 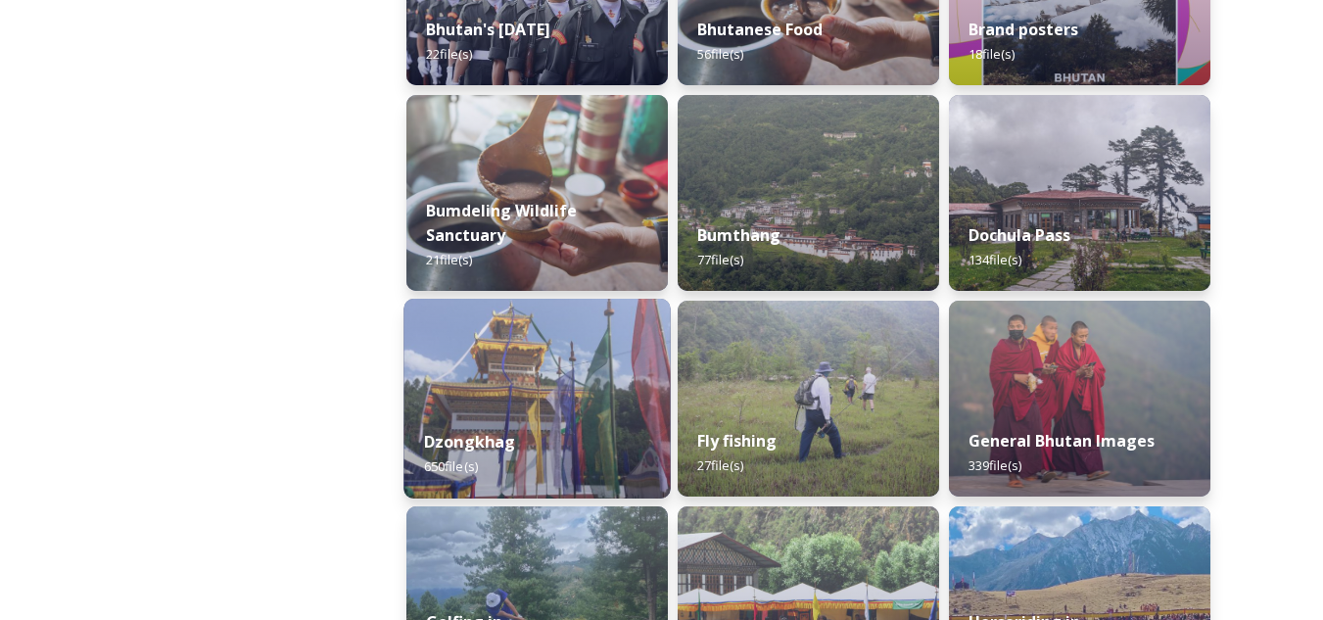 I want to click on strong: Bumthang, so click(x=738, y=235).